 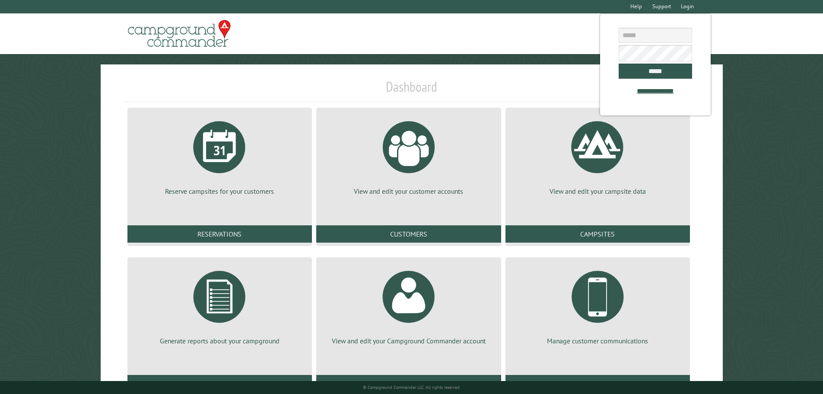 What do you see at coordinates (408, 305) in the screenshot?
I see `a: View and edit your Campground Commander account` at bounding box center [408, 305].